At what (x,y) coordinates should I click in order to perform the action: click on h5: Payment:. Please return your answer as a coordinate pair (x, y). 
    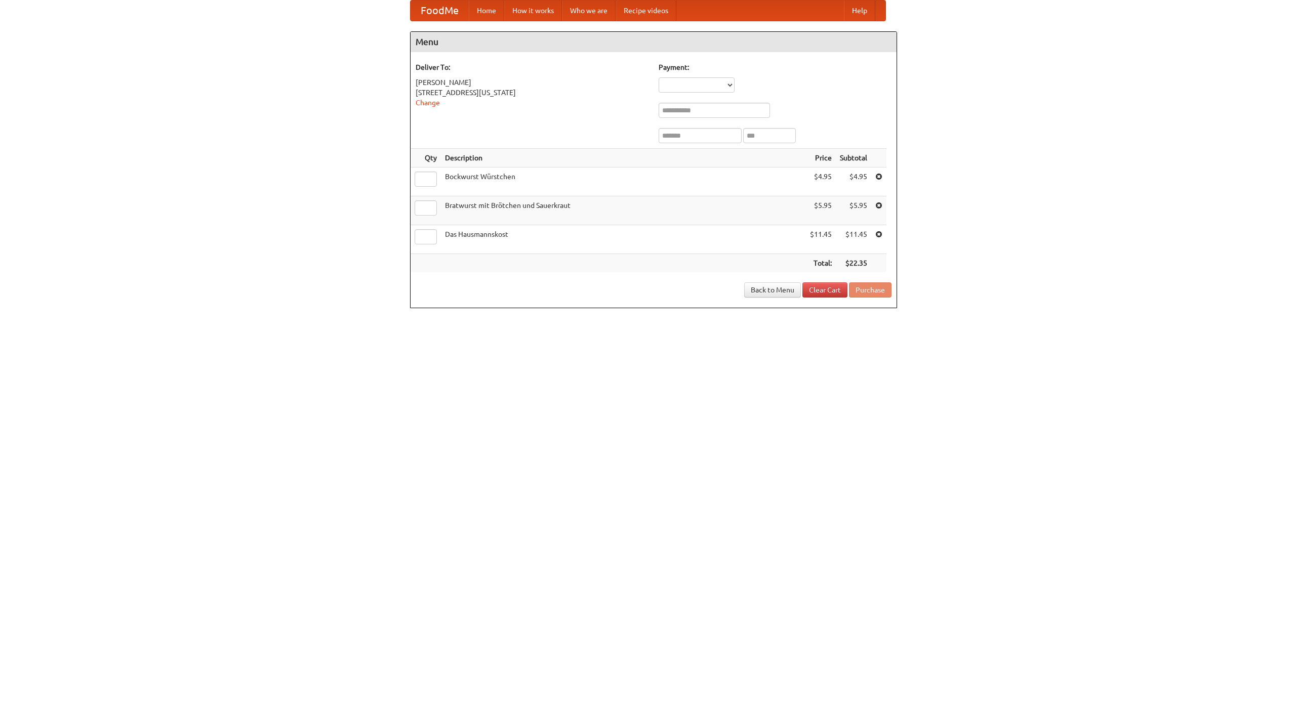
    Looking at the image, I should click on (775, 67).